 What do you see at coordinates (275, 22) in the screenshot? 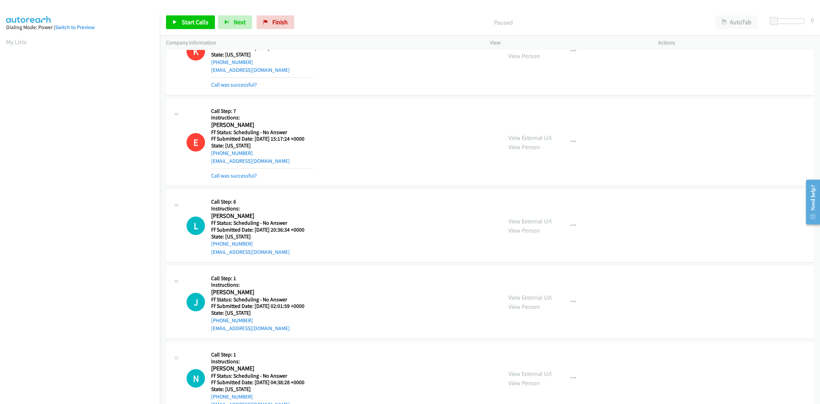
I see `a: Finish` at bounding box center [275, 22].